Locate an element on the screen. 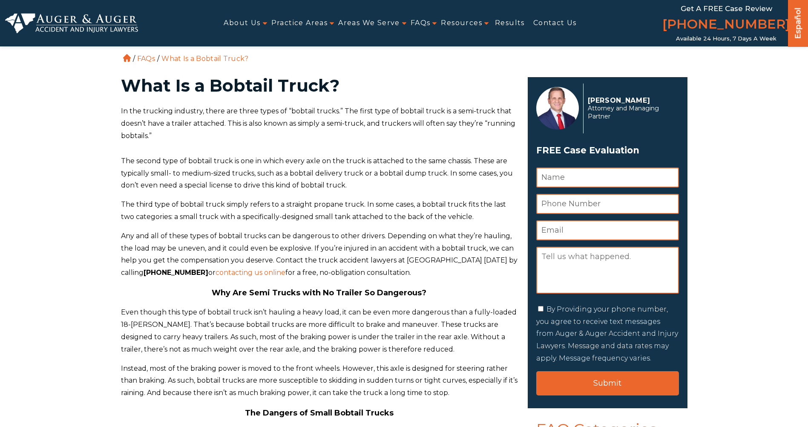 The width and height of the screenshot is (808, 427). input: Name is located at coordinates (608, 177).